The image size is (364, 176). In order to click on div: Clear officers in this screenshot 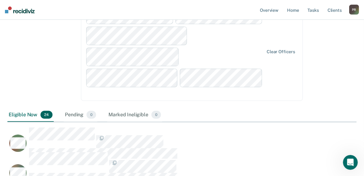, I will do `click(281, 52)`.